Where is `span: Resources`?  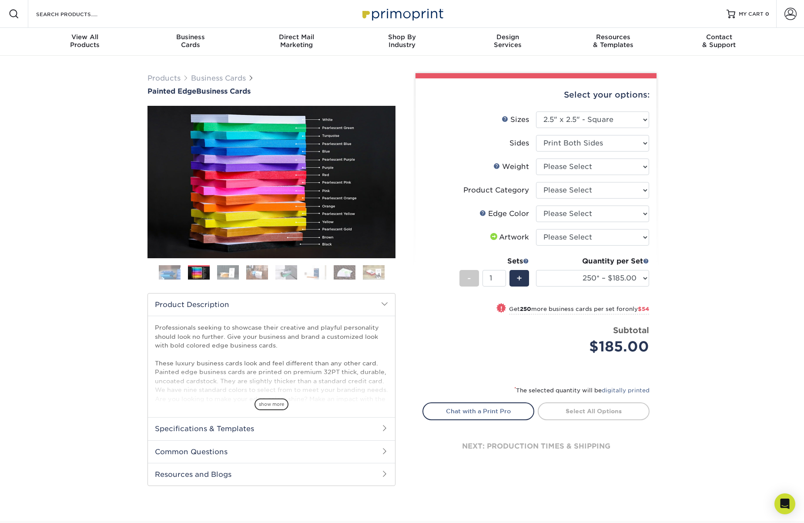 span: Resources is located at coordinates (613, 37).